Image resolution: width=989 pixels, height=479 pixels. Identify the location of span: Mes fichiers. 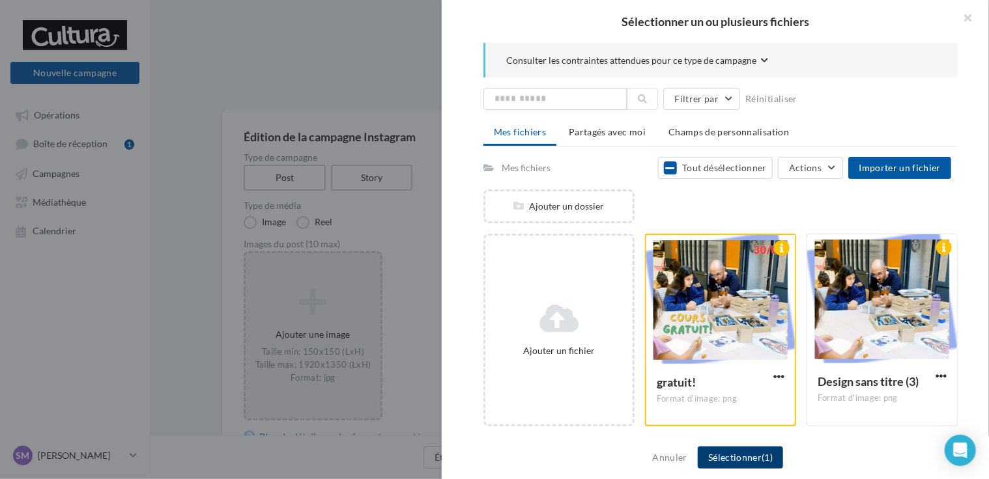
(520, 132).